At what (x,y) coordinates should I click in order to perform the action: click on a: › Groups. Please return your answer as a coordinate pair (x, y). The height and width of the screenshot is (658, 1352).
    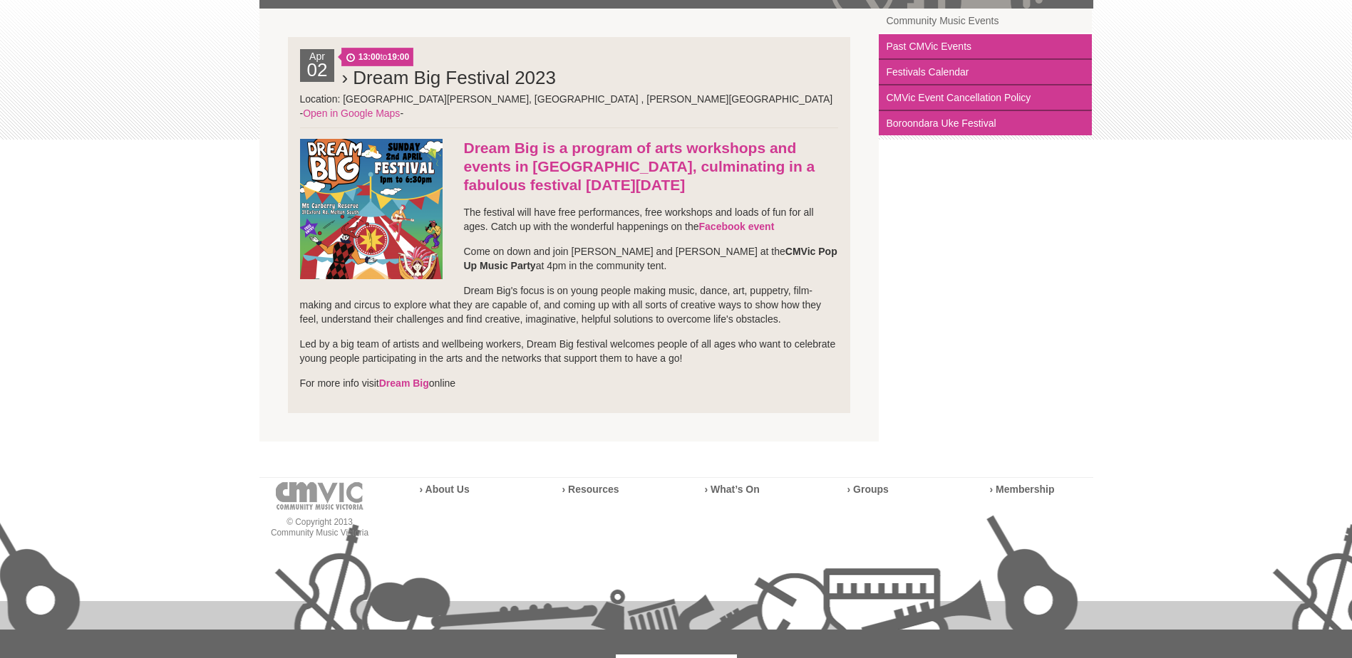
    Looking at the image, I should click on (868, 489).